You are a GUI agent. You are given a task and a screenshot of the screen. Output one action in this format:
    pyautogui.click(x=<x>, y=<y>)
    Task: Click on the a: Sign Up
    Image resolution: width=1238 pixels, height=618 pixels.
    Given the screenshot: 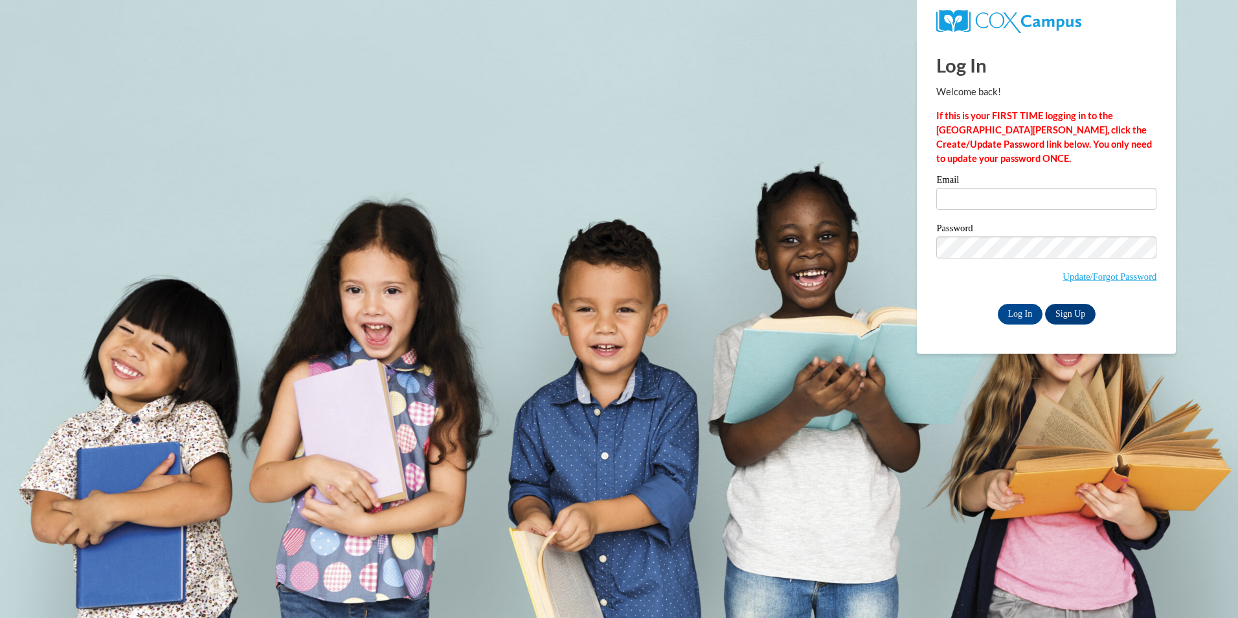 What is the action you would take?
    pyautogui.click(x=1070, y=314)
    